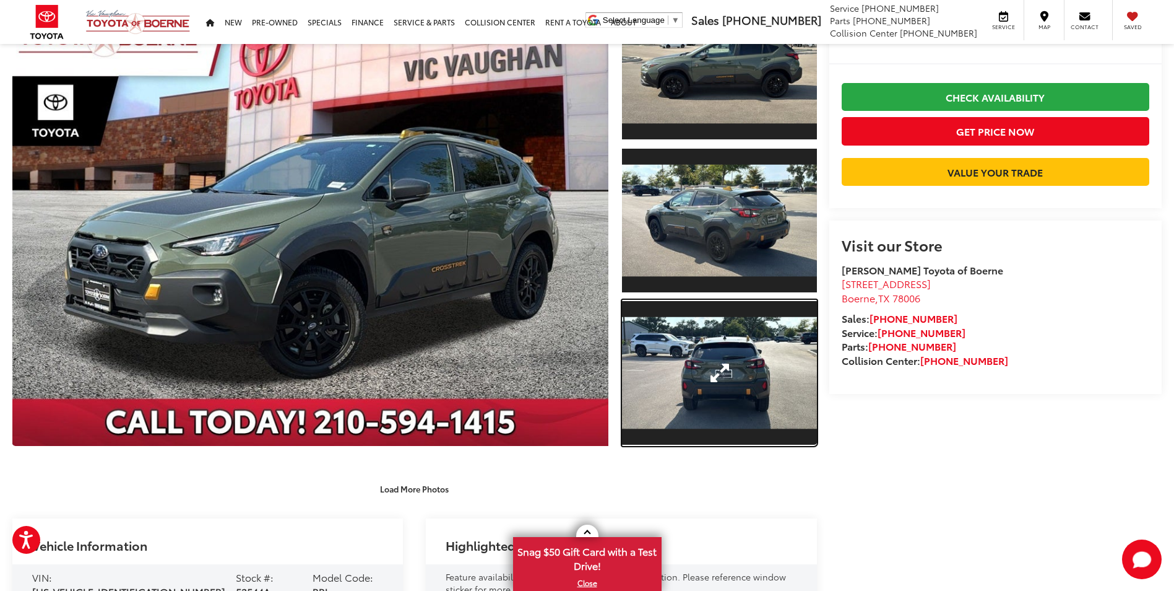 The image size is (1174, 591). What do you see at coordinates (1142, 559) in the screenshot?
I see `button: Toggle Chat Window` at bounding box center [1142, 559].